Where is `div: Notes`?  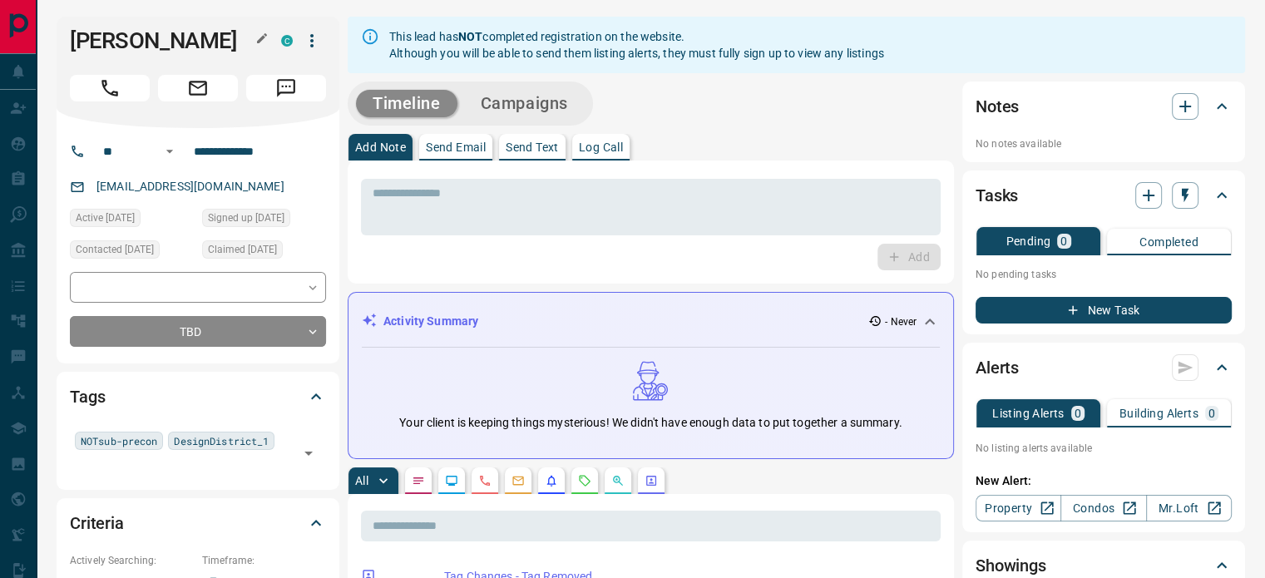
div: Notes is located at coordinates (1103, 106).